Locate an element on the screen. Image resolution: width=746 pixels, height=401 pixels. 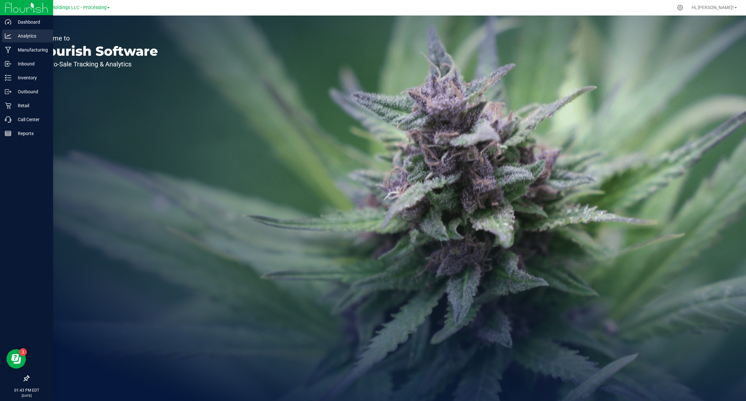
p: Inbound is located at coordinates (31, 64).